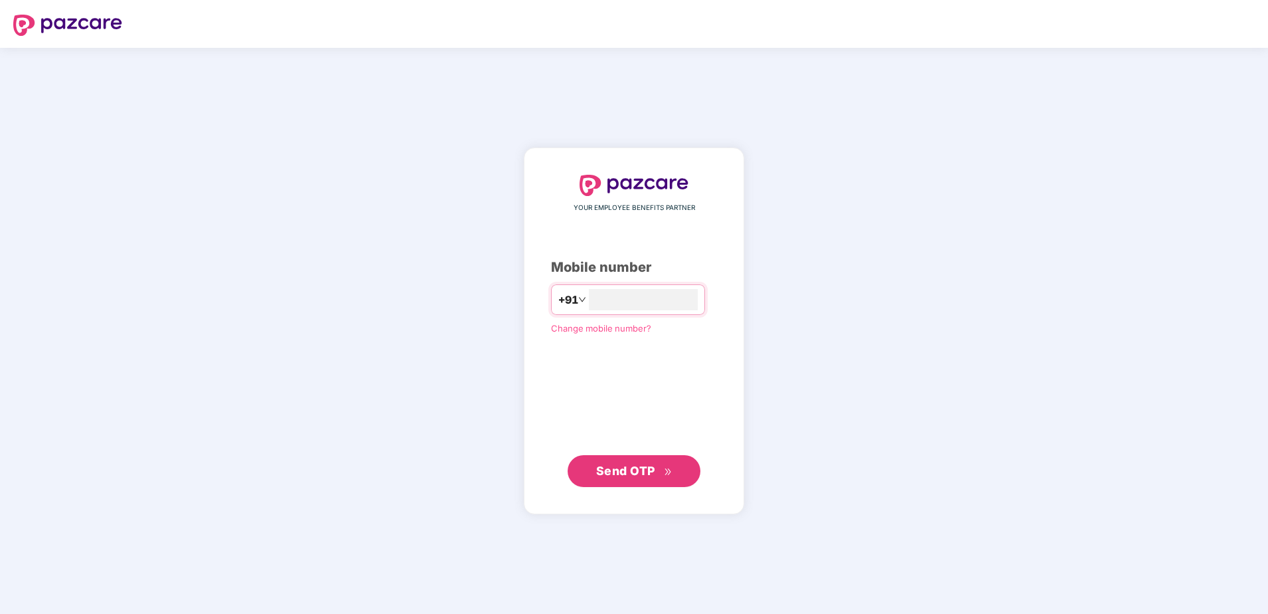 This screenshot has height=614, width=1268. What do you see at coordinates (634, 267) in the screenshot?
I see `div: Mobile number` at bounding box center [634, 267].